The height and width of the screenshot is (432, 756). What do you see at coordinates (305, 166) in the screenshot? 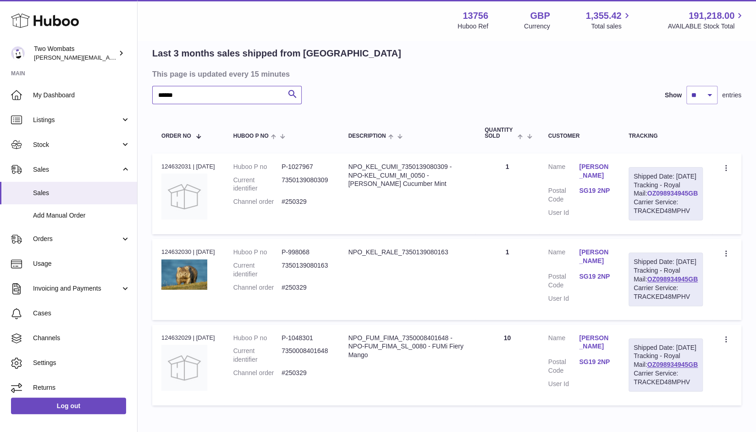
I see `dd: P-1027967` at bounding box center [305, 166].